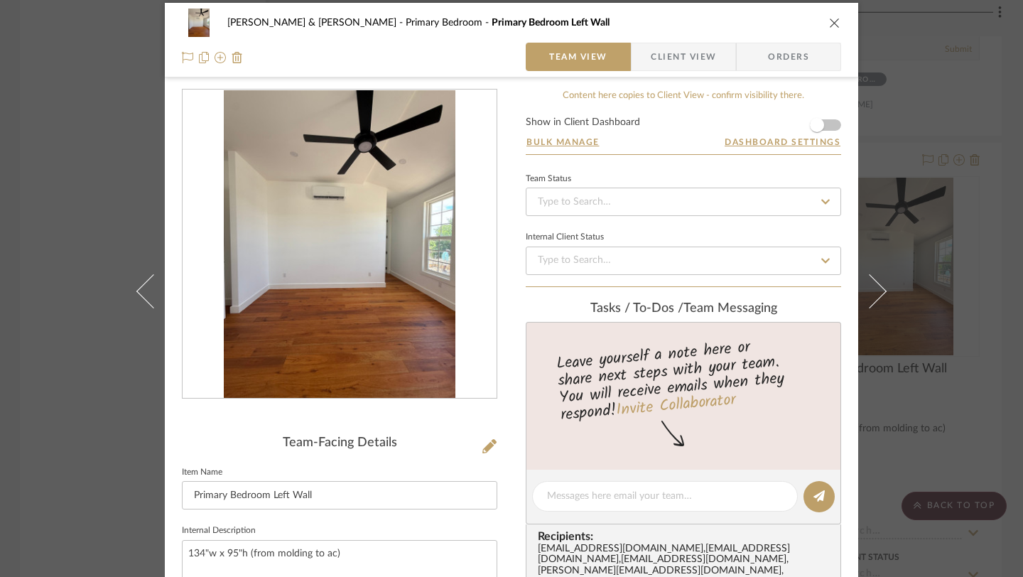 The width and height of the screenshot is (1023, 577). Describe the element at coordinates (219, 531) in the screenshot. I see `label: Internal Description` at that location.